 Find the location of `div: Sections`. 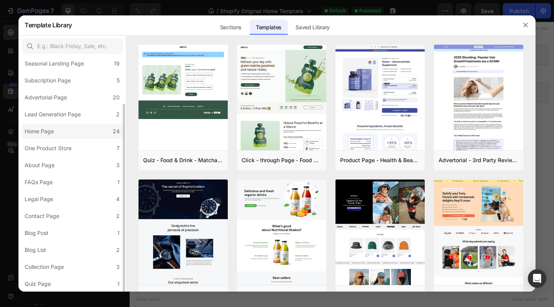

div: Sections is located at coordinates (230, 27).